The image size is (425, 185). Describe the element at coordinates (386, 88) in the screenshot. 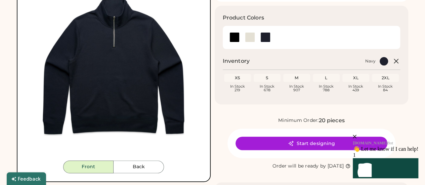

I see `div: In Stock 84` at that location.